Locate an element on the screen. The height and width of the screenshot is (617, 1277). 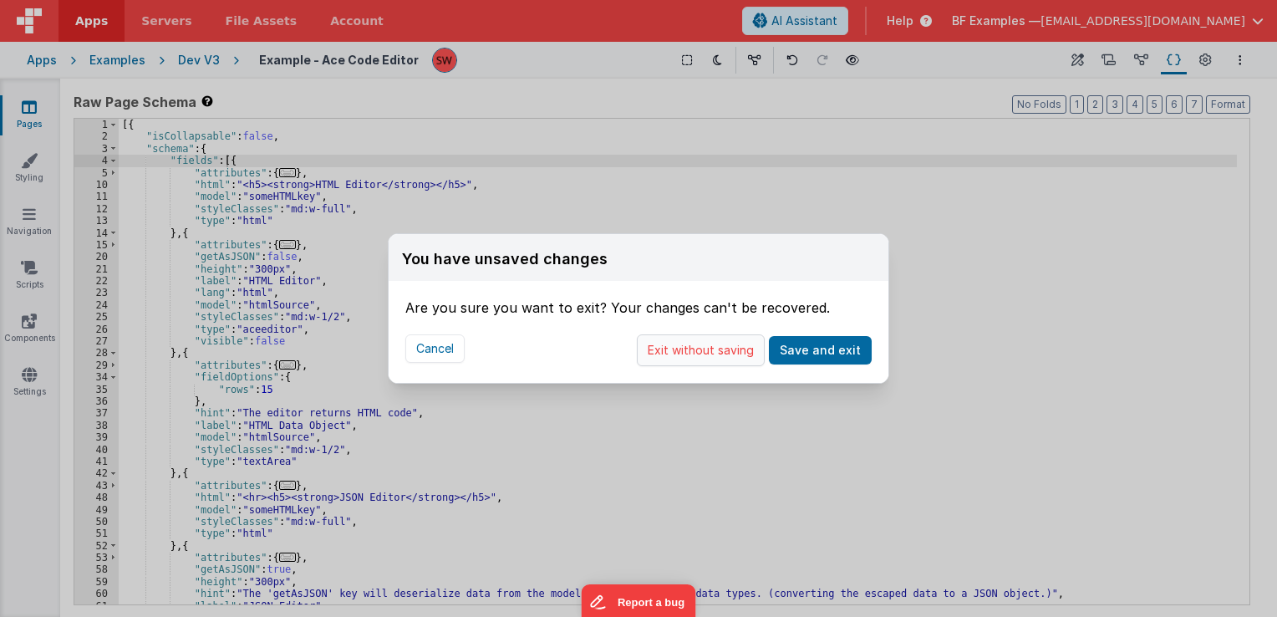
button: Save and exit is located at coordinates (820, 350).